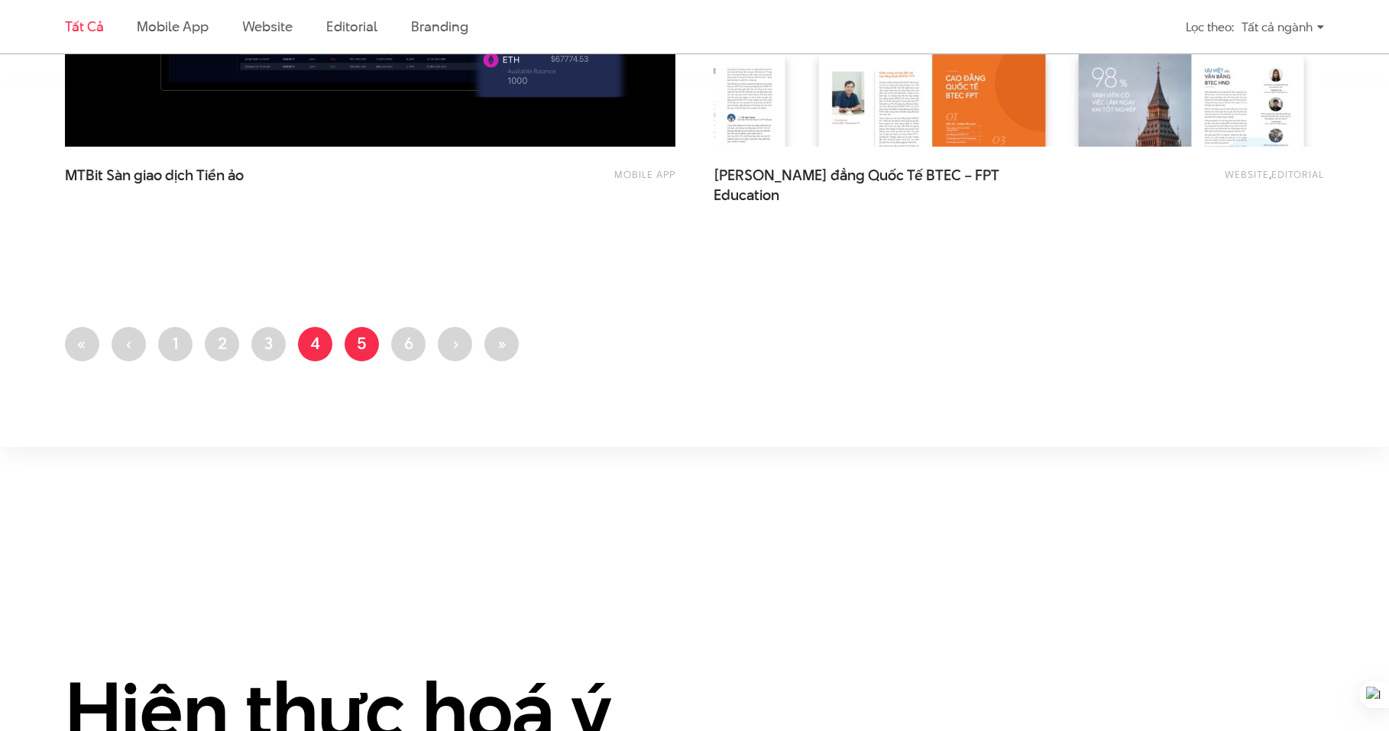  Describe the element at coordinates (886, 175) in the screenshot. I see `span: Quốc` at that location.